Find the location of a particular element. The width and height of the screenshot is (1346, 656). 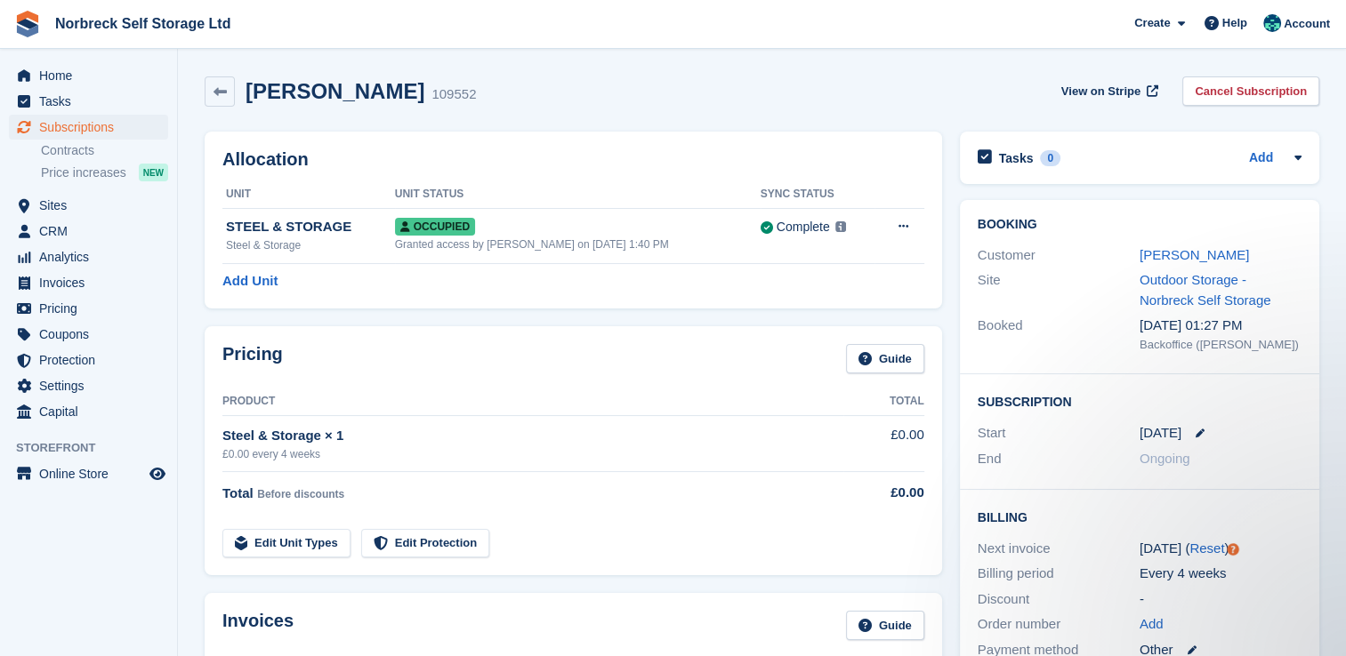

h2: Pricing is located at coordinates (253, 358).